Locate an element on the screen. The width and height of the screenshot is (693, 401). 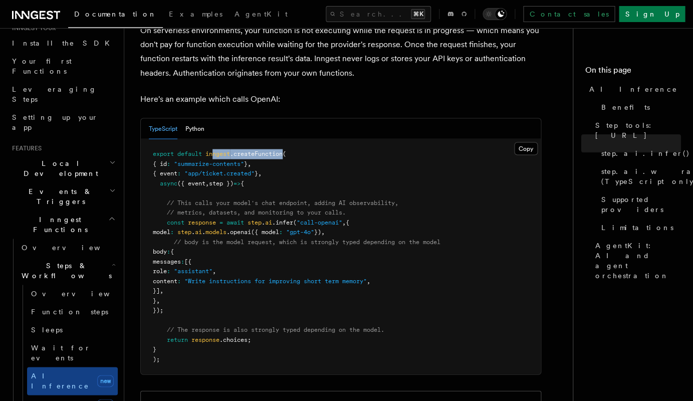
button: Toggle dark mode is located at coordinates (495, 14).